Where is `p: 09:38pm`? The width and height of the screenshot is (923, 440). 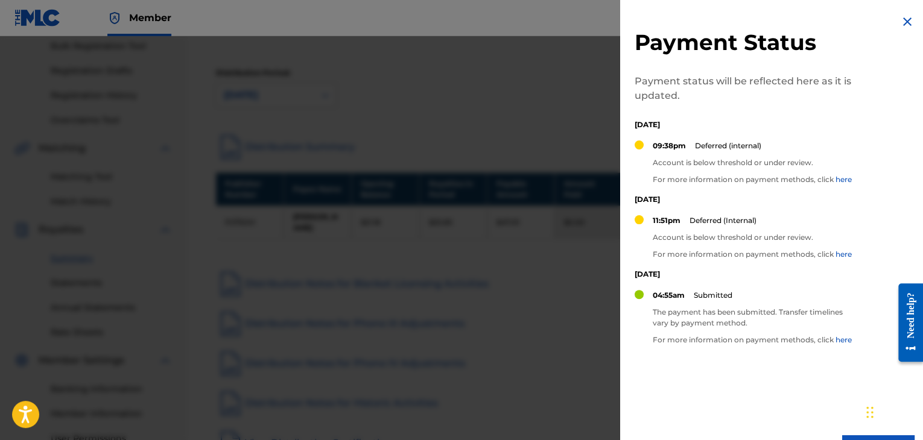
p: 09:38pm is located at coordinates (669, 146).